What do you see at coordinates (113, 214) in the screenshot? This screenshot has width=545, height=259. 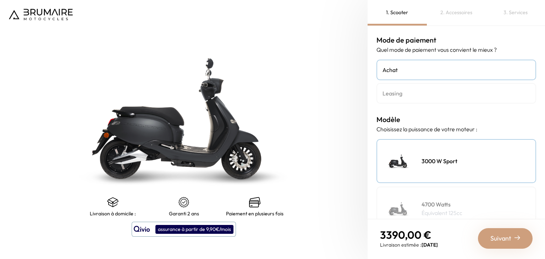 I see `p: Livraison à domicile :` at bounding box center [113, 214].